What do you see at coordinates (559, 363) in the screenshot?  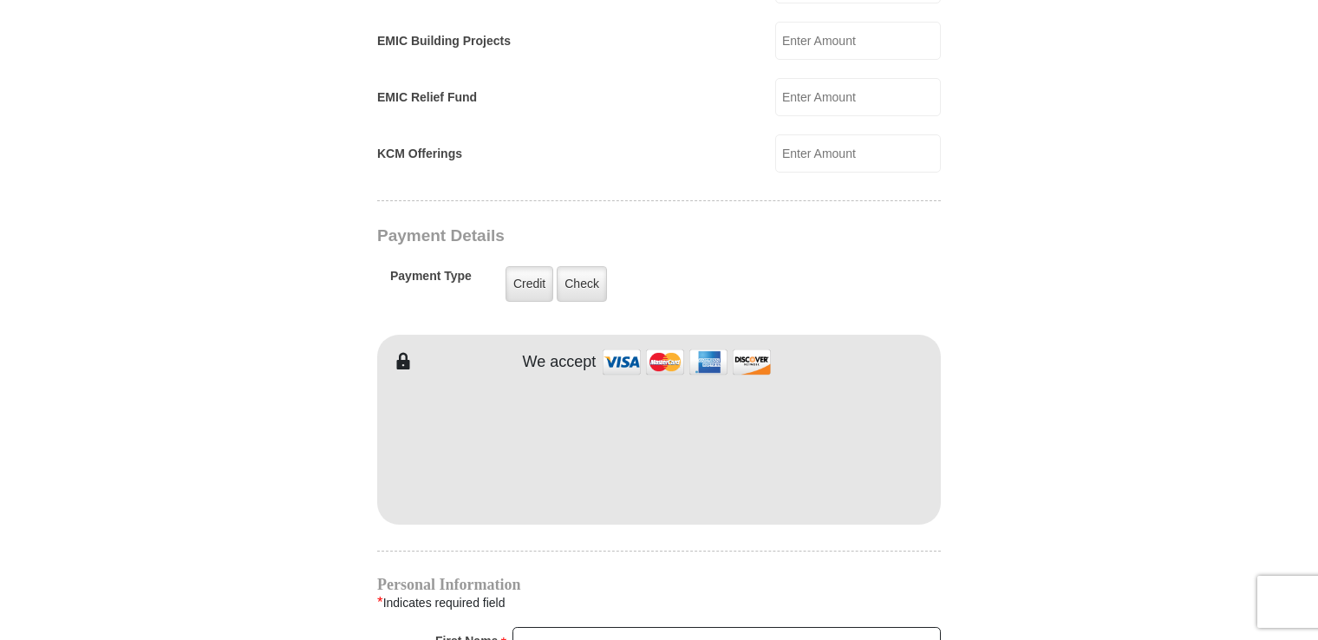 I see `h4: We accept` at bounding box center [559, 363].